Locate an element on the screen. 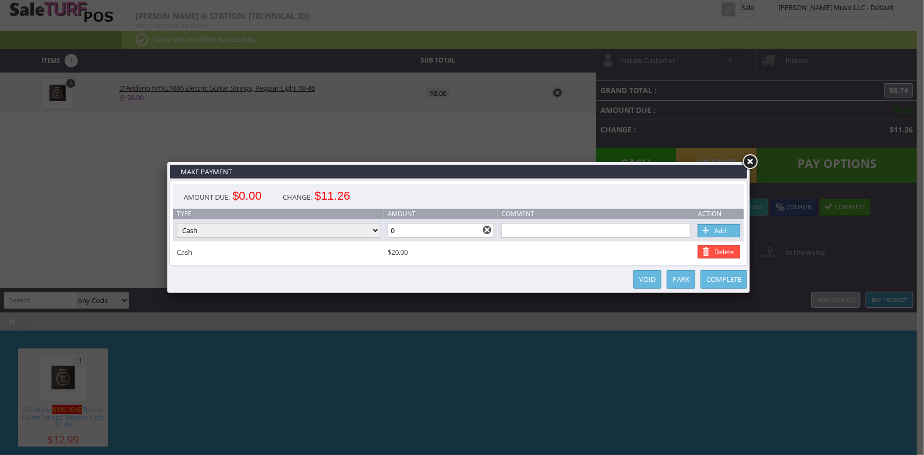 The image size is (924, 455). span: $11.26 is located at coordinates (332, 196).